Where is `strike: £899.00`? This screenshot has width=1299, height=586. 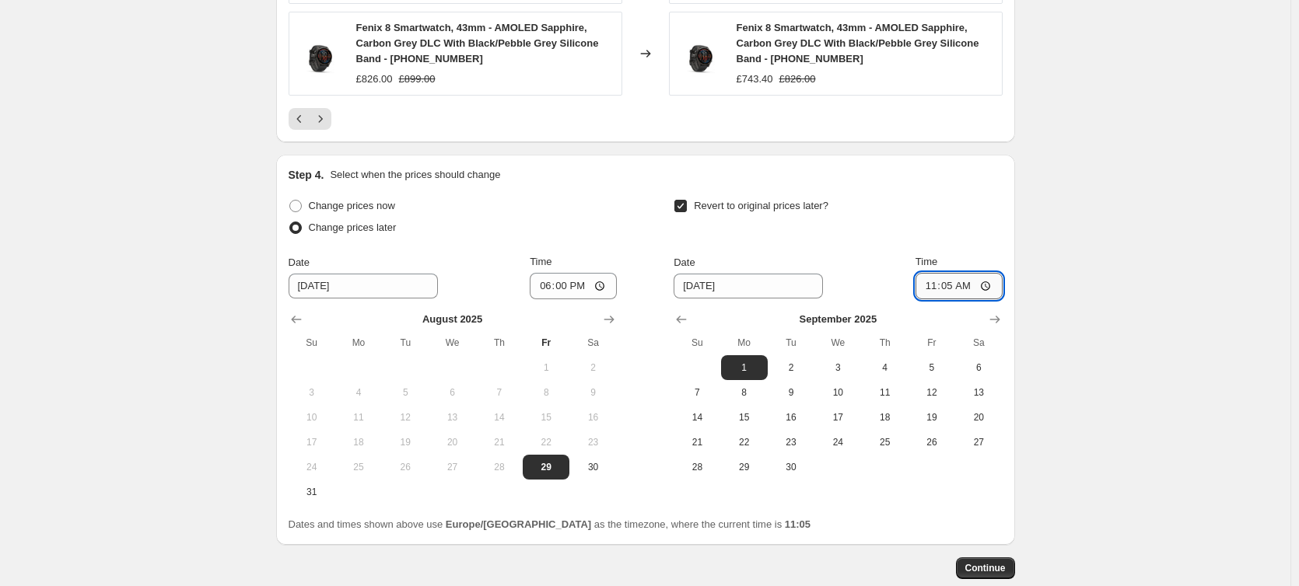
strike: £899.00 is located at coordinates (417, 79).